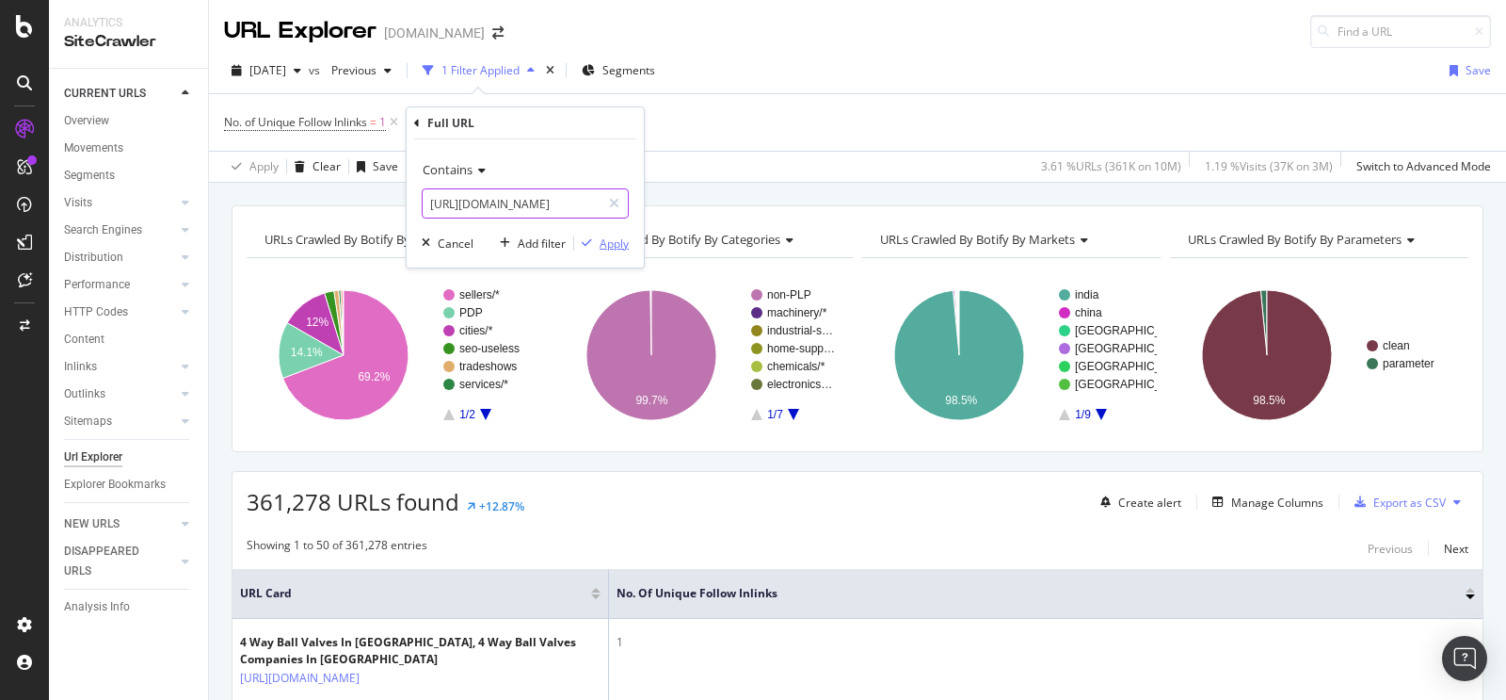  I want to click on span: Previous, so click(350, 70).